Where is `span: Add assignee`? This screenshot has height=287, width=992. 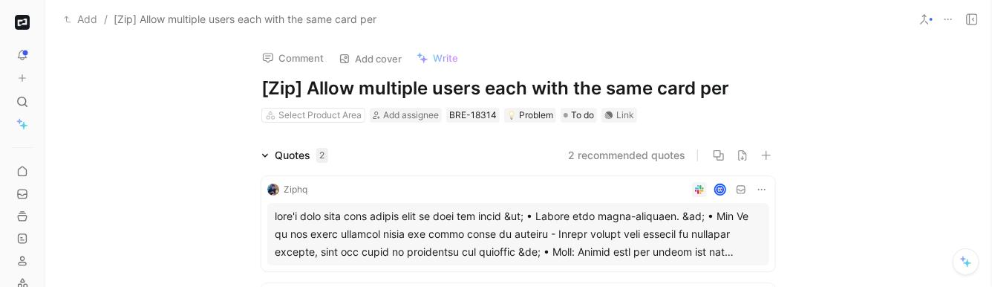 span: Add assignee is located at coordinates (411, 114).